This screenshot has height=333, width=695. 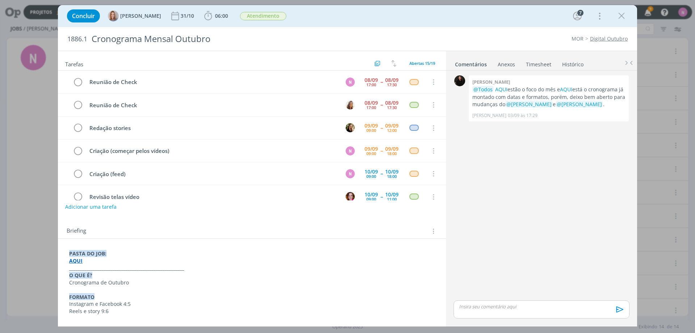 I want to click on button: B, so click(x=350, y=197).